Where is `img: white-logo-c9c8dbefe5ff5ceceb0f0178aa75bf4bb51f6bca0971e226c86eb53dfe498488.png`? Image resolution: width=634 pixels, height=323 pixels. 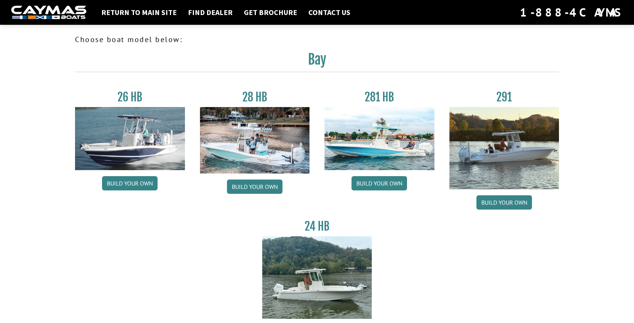 img: white-logo-c9c8dbefe5ff5ceceb0f0178aa75bf4bb51f6bca0971e226c86eb53dfe498488.png is located at coordinates (49, 12).